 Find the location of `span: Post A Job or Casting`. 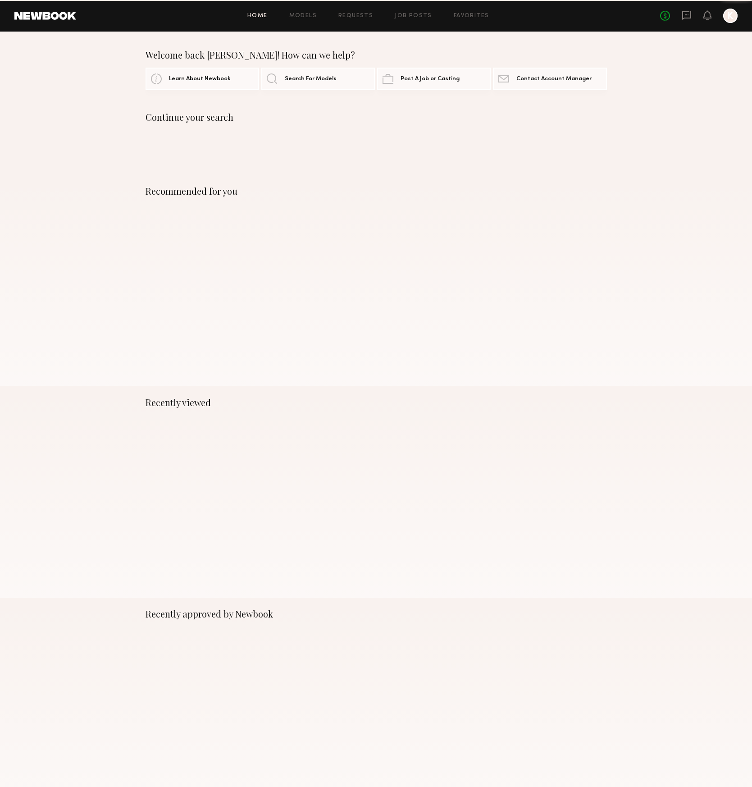

span: Post A Job or Casting is located at coordinates (430, 79).